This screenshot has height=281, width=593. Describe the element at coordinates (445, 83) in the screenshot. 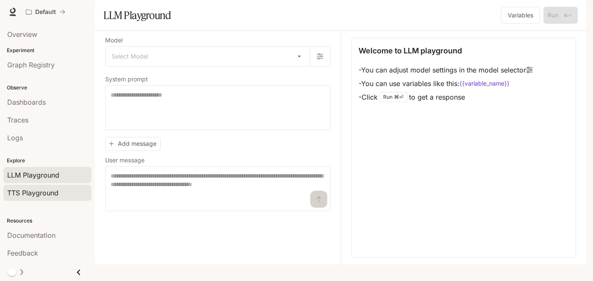

I see `li: - You can use variables like this:` at that location.